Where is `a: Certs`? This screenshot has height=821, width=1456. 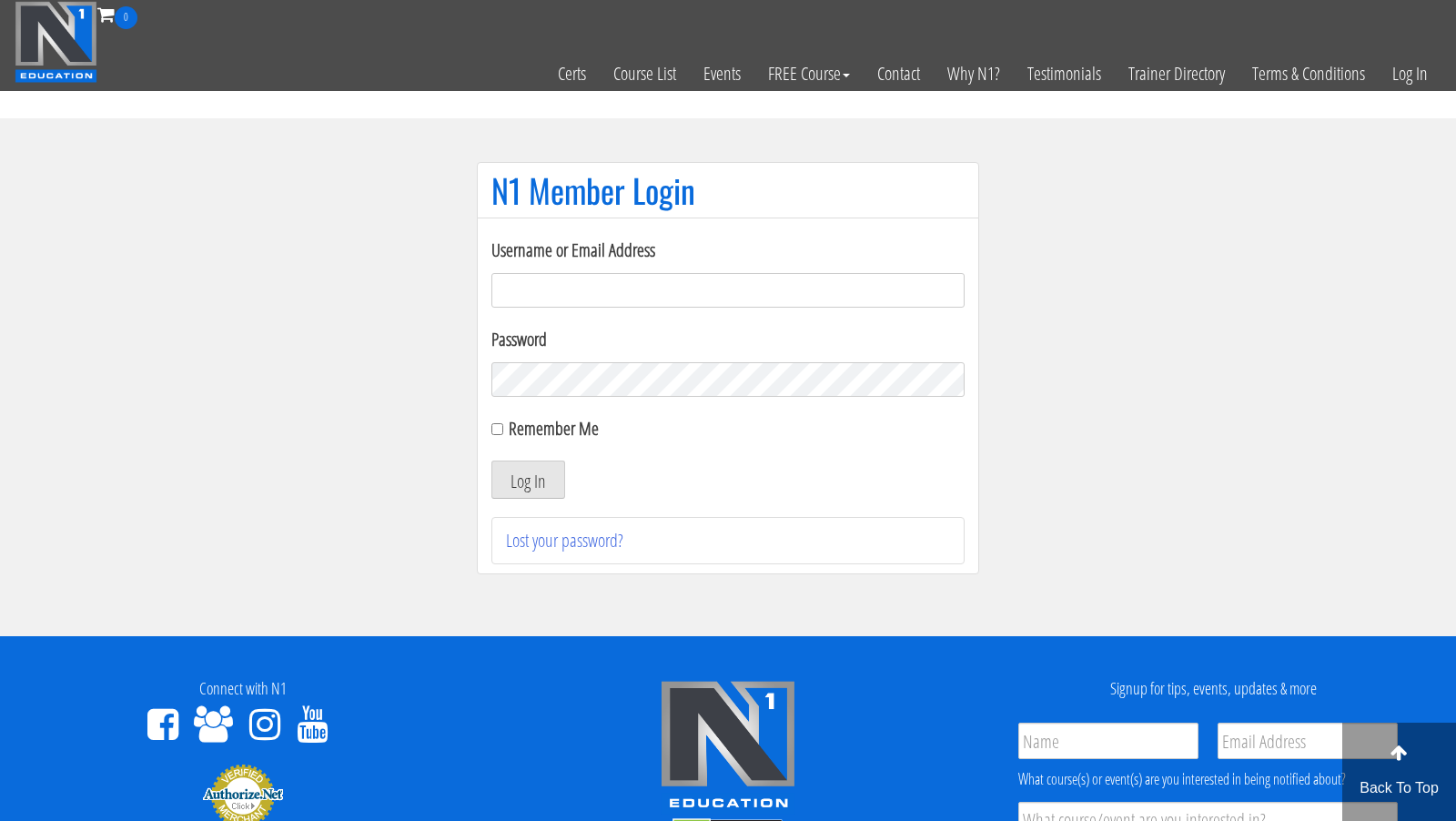 a: Certs is located at coordinates (572, 74).